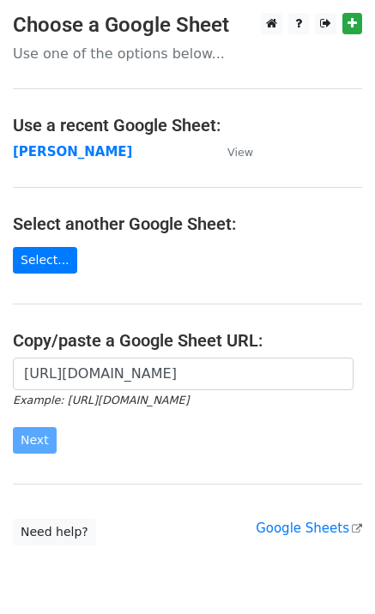  Describe the element at coordinates (187, 25) in the screenshot. I see `h3: Choose a Google Sheet` at that location.